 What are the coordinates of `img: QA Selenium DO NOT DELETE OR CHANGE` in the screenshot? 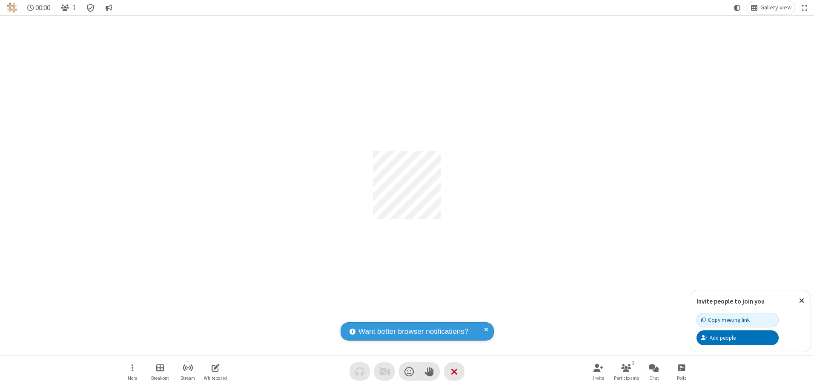 It's located at (12, 8).